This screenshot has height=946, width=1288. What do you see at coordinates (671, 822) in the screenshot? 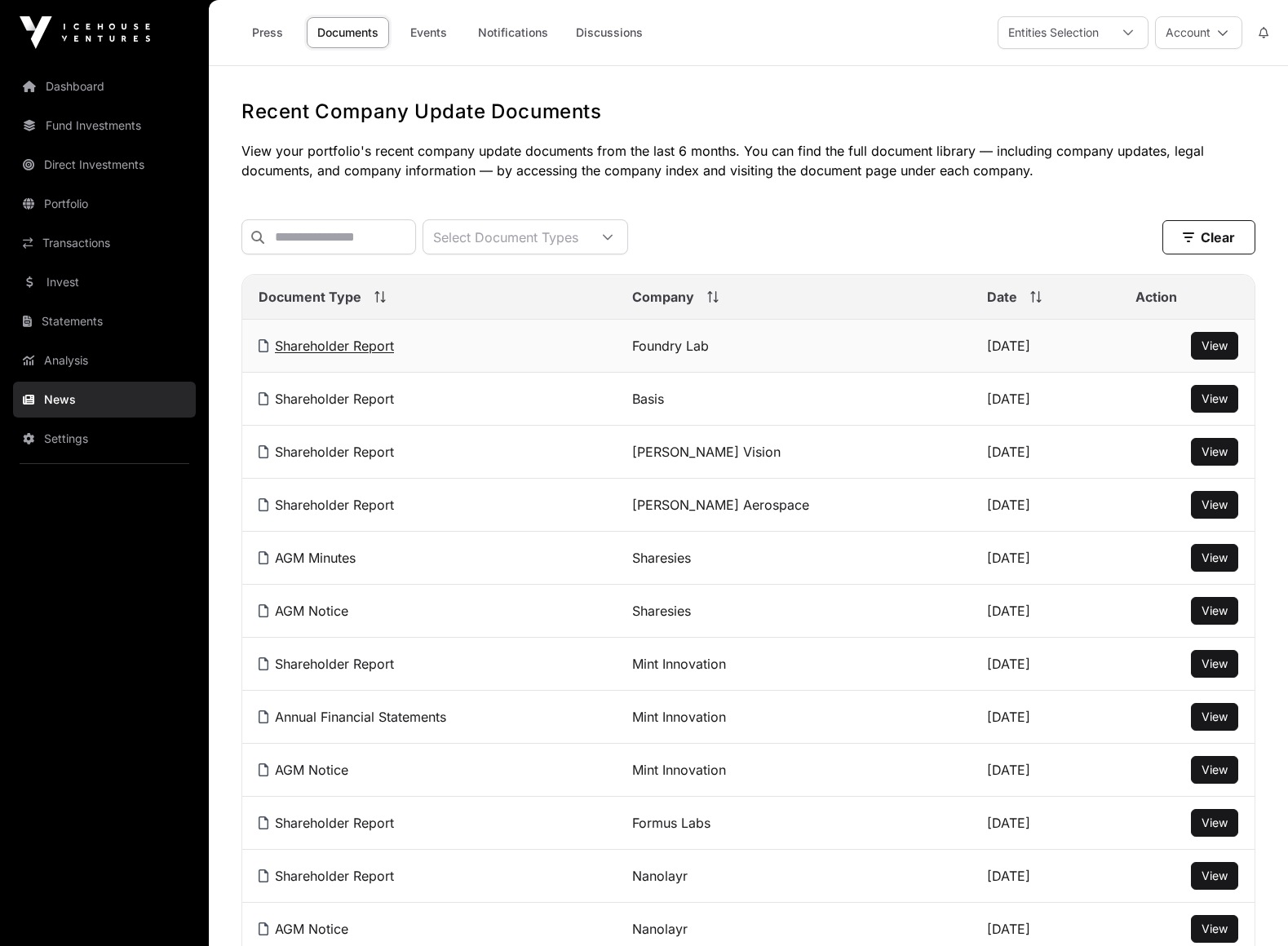
I see `a: Formus Labs` at bounding box center [671, 822].